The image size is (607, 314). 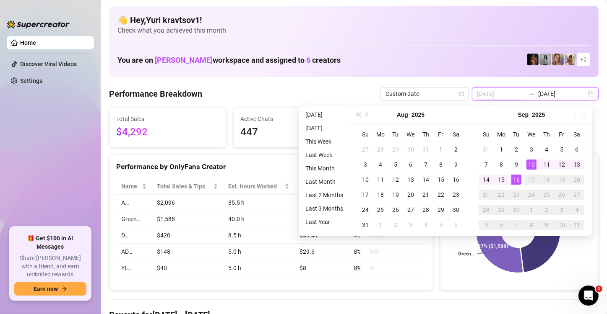 I want to click on td: 2025-09-10, so click(x=531, y=165).